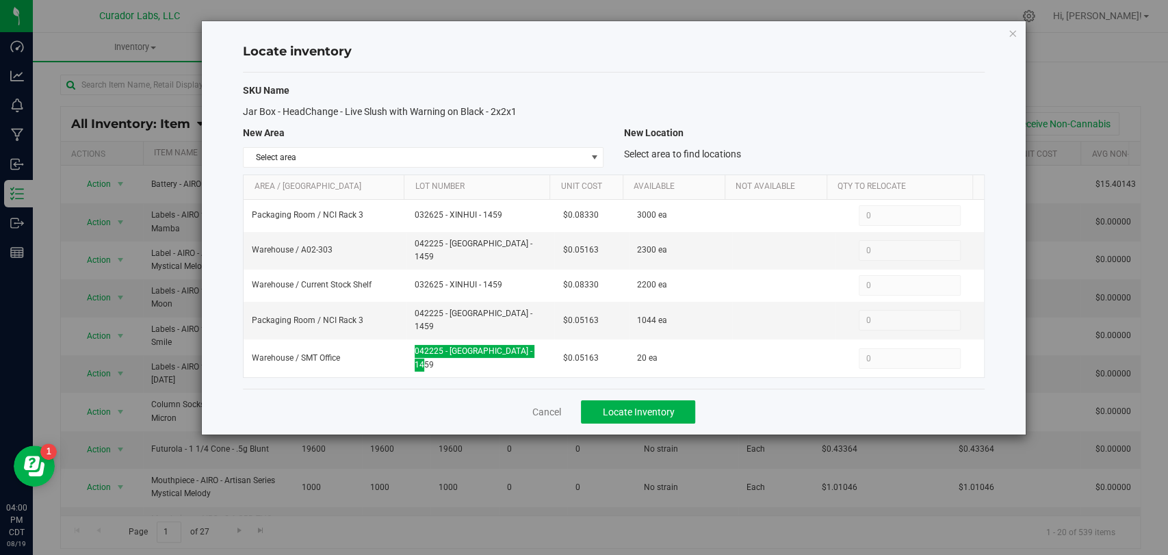 The image size is (1168, 555). Describe the element at coordinates (311, 285) in the screenshot. I see `span: Warehouse / Current Stock Shelf` at that location.